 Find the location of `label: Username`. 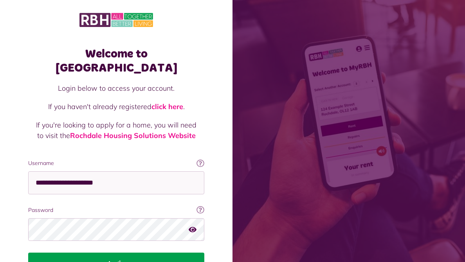

label: Username is located at coordinates (116, 163).